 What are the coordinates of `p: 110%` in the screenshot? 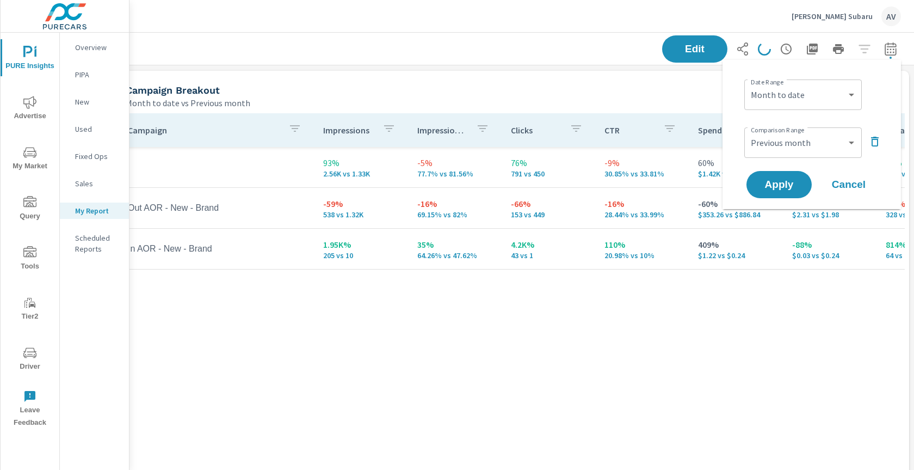 It's located at (643, 244).